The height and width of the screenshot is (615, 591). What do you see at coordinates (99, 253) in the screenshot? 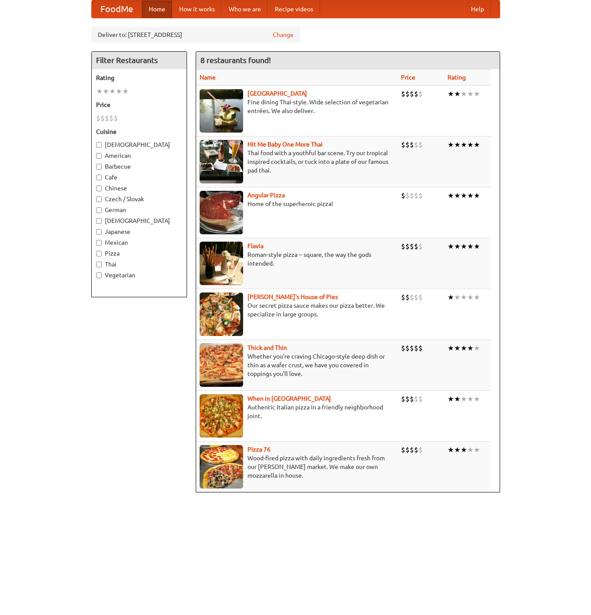
I see `input: Pizza` at bounding box center [99, 253].